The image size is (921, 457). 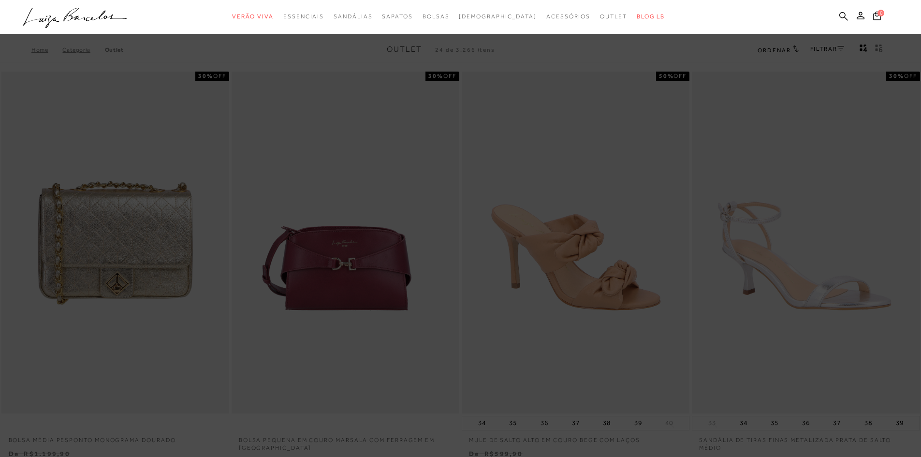 I want to click on span: Sandálias, so click(x=353, y=16).